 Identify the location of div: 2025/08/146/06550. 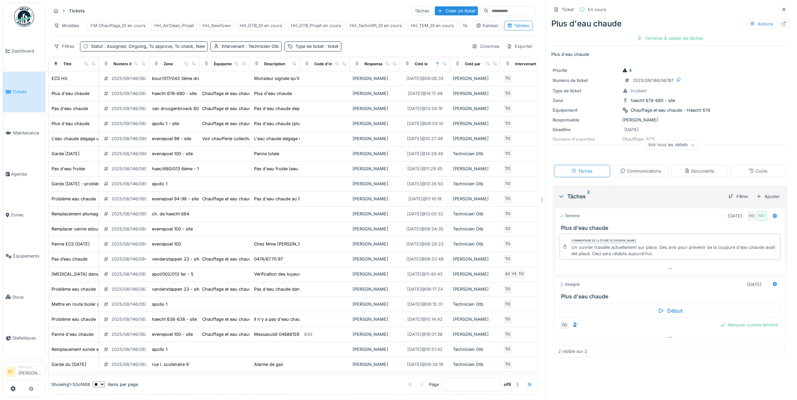
(132, 169).